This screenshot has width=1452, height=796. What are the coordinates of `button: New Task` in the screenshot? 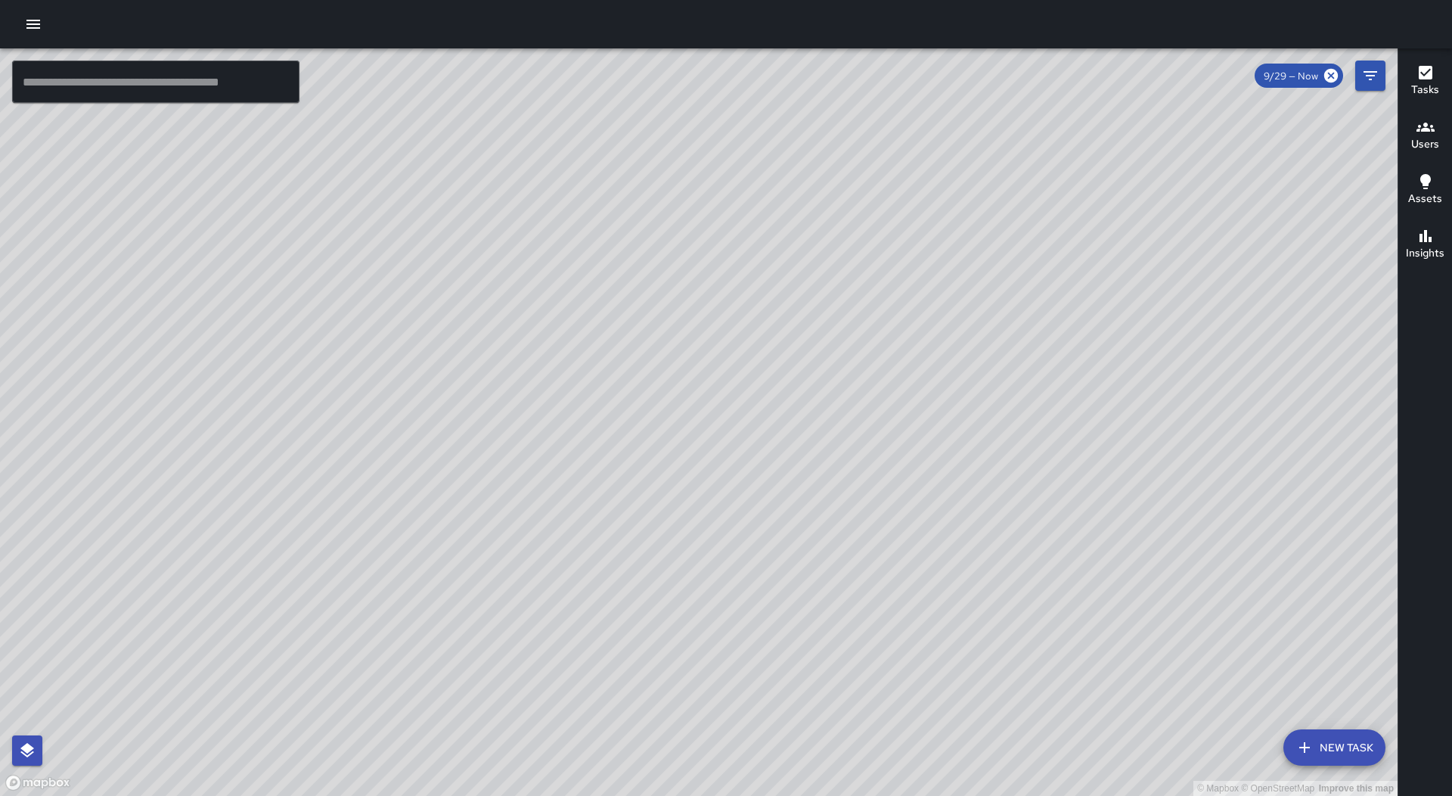 It's located at (1334, 747).